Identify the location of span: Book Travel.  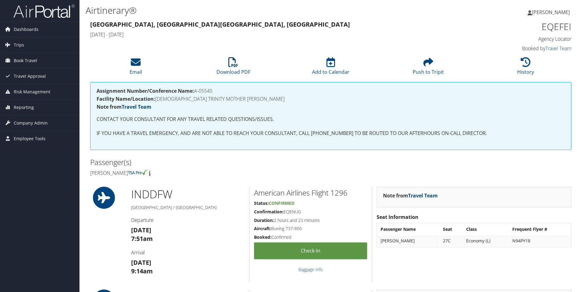
(25, 61).